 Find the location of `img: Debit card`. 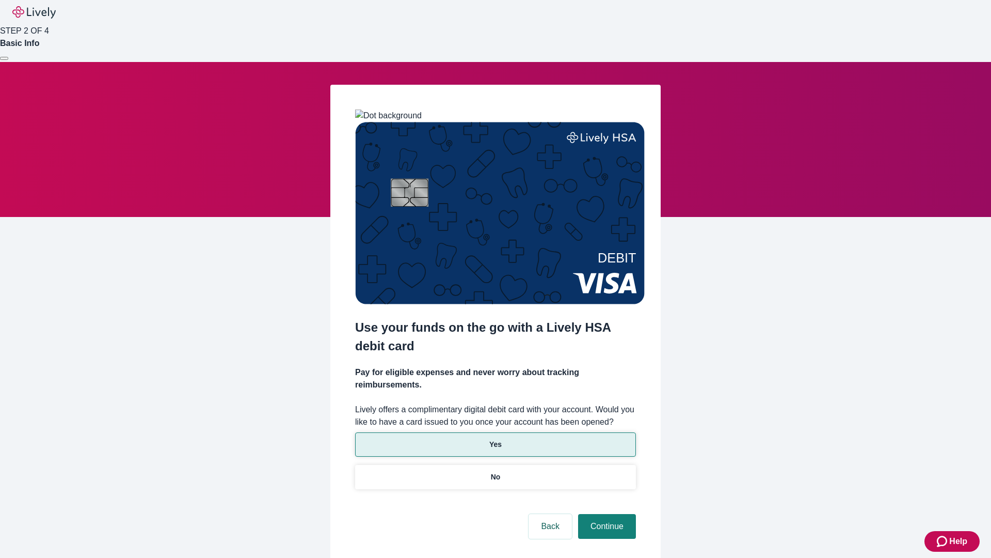

img: Debit card is located at coordinates (500, 213).